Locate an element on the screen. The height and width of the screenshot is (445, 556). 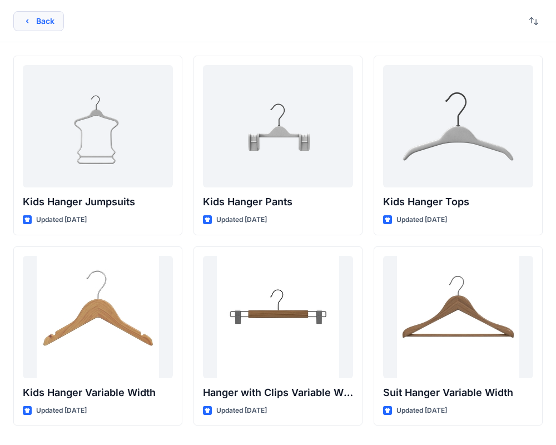
a: Suit Hanger Variable Width is located at coordinates (458, 317).